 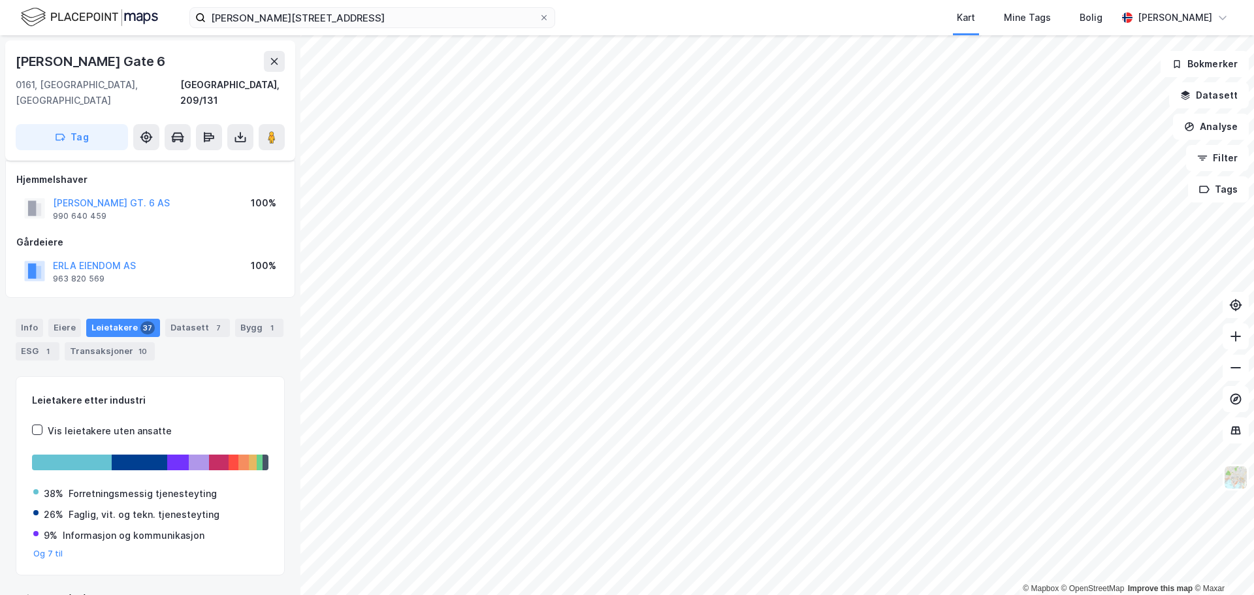 What do you see at coordinates (148, 328) in the screenshot?
I see `div: 37` at bounding box center [148, 328].